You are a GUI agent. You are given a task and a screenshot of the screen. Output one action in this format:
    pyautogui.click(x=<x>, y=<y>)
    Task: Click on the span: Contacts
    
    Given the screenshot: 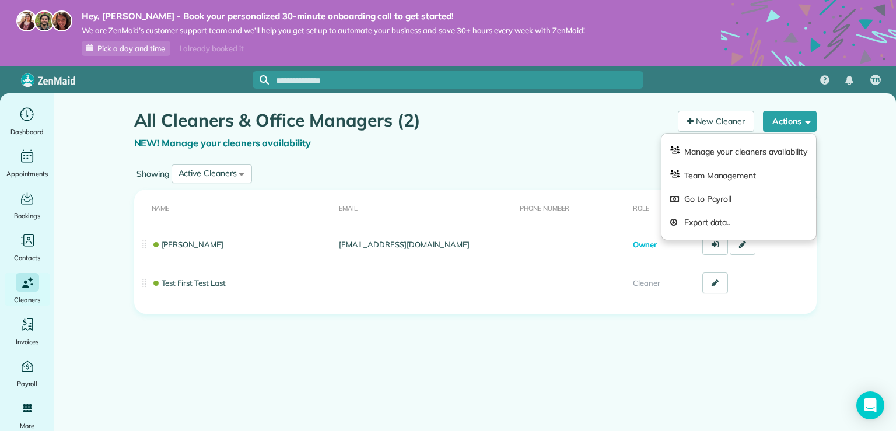 What is the action you would take?
    pyautogui.click(x=27, y=258)
    